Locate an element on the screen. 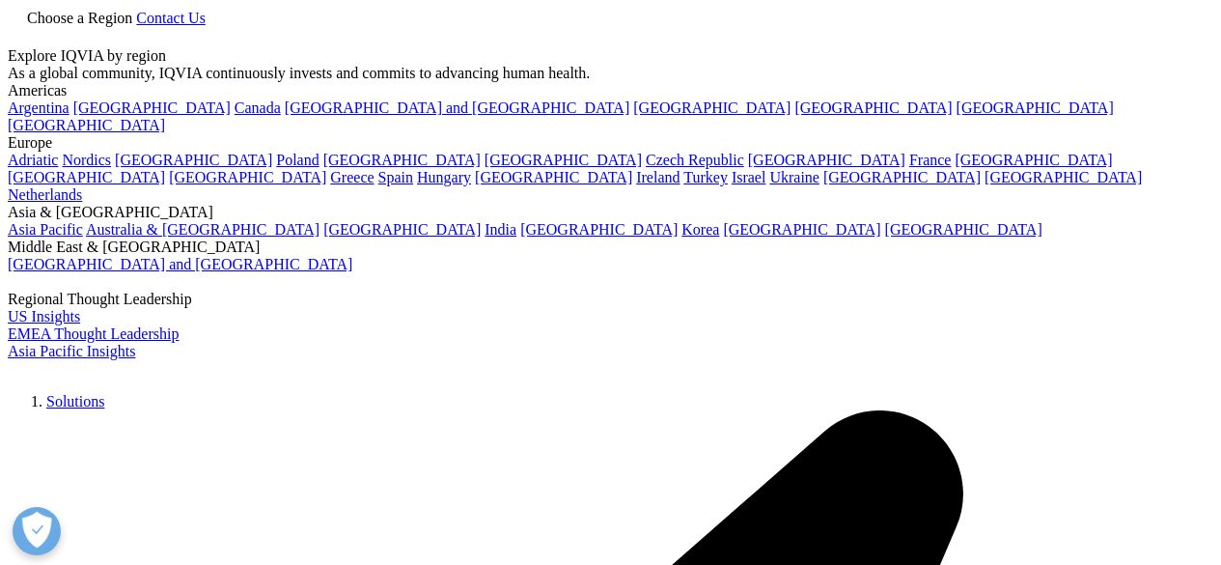 This screenshot has width=1221, height=565. div: Americas is located at coordinates (610, 91).